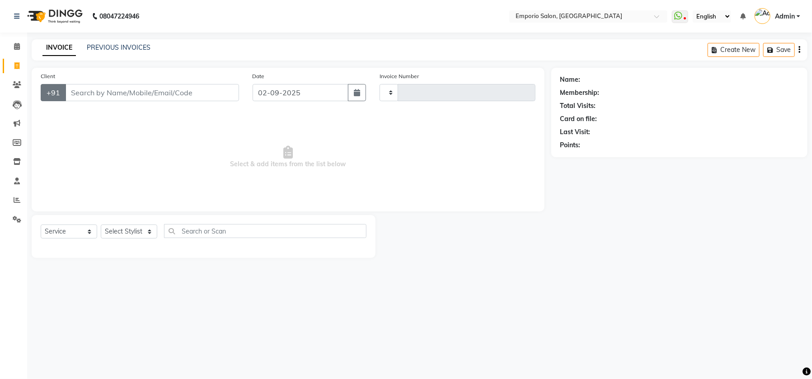 This screenshot has width=812, height=379. What do you see at coordinates (152, 93) in the screenshot?
I see `input: Search by Name/Mobile/Email/Code` at bounding box center [152, 93].